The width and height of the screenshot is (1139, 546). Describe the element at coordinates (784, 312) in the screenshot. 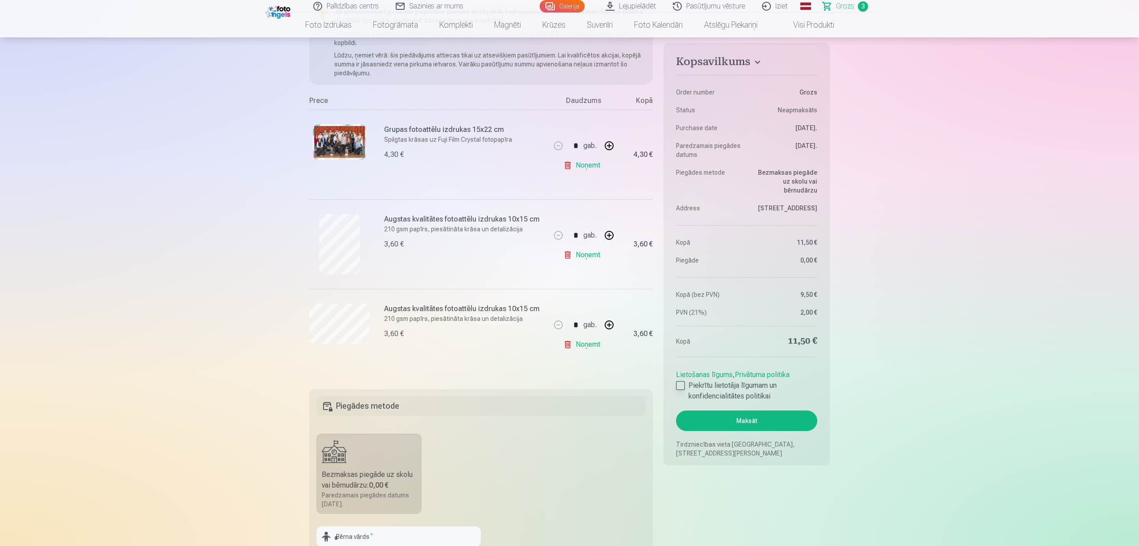

I see `dd: 2,00 €` at that location.